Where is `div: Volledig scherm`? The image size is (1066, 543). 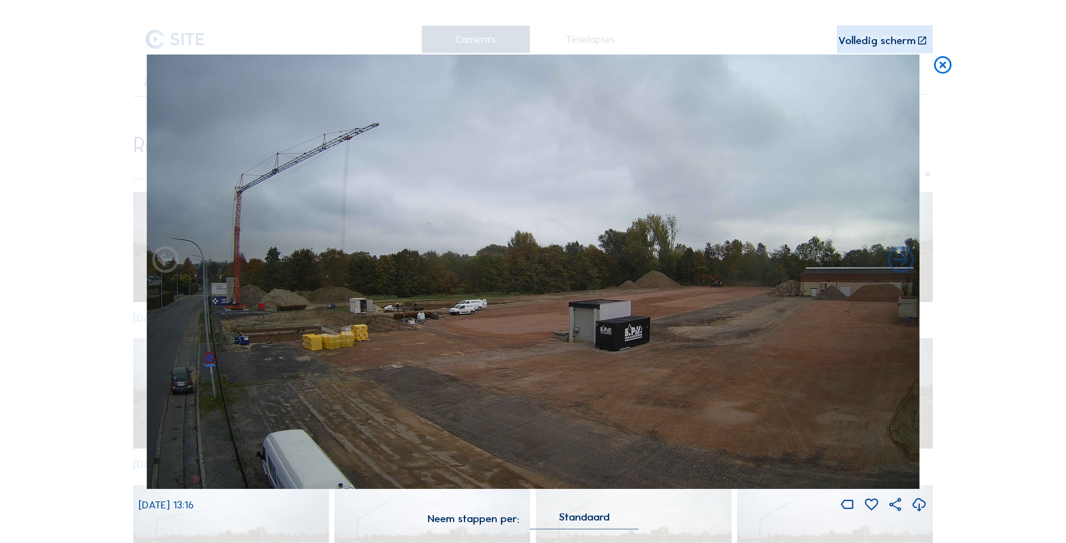 div: Volledig scherm is located at coordinates (877, 41).